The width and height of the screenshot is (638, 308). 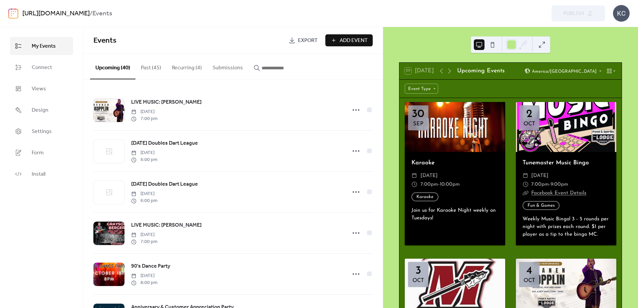 I want to click on a: Install, so click(x=41, y=174).